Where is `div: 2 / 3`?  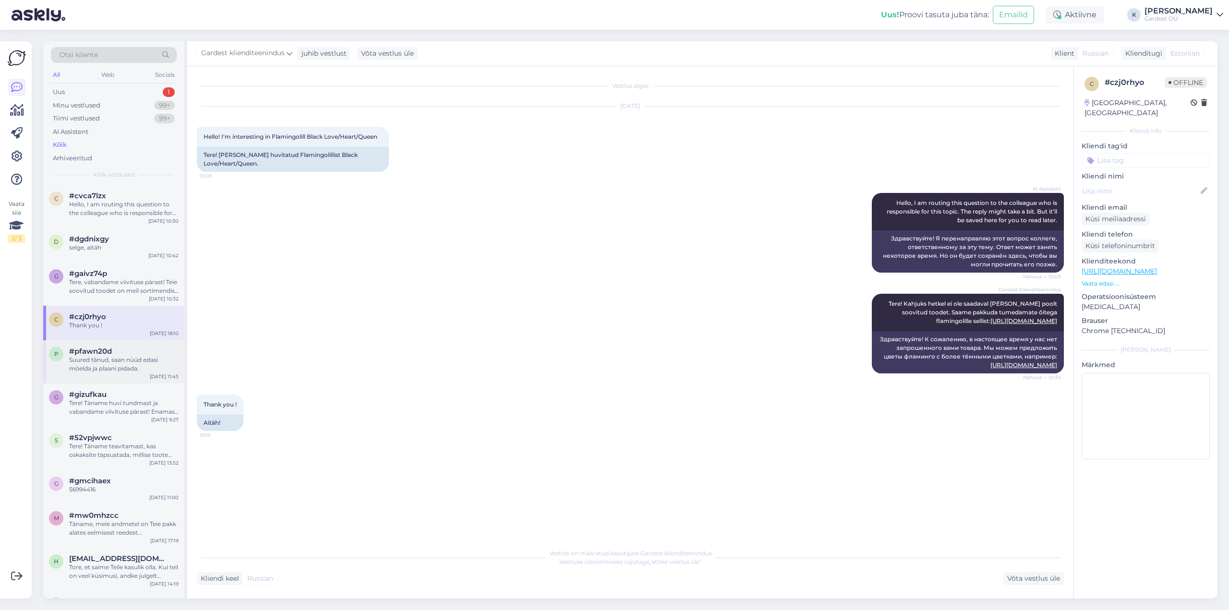
div: 2 / 3 is located at coordinates (16, 239).